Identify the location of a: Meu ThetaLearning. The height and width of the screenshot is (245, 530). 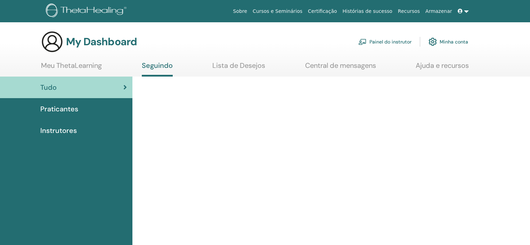
(71, 68).